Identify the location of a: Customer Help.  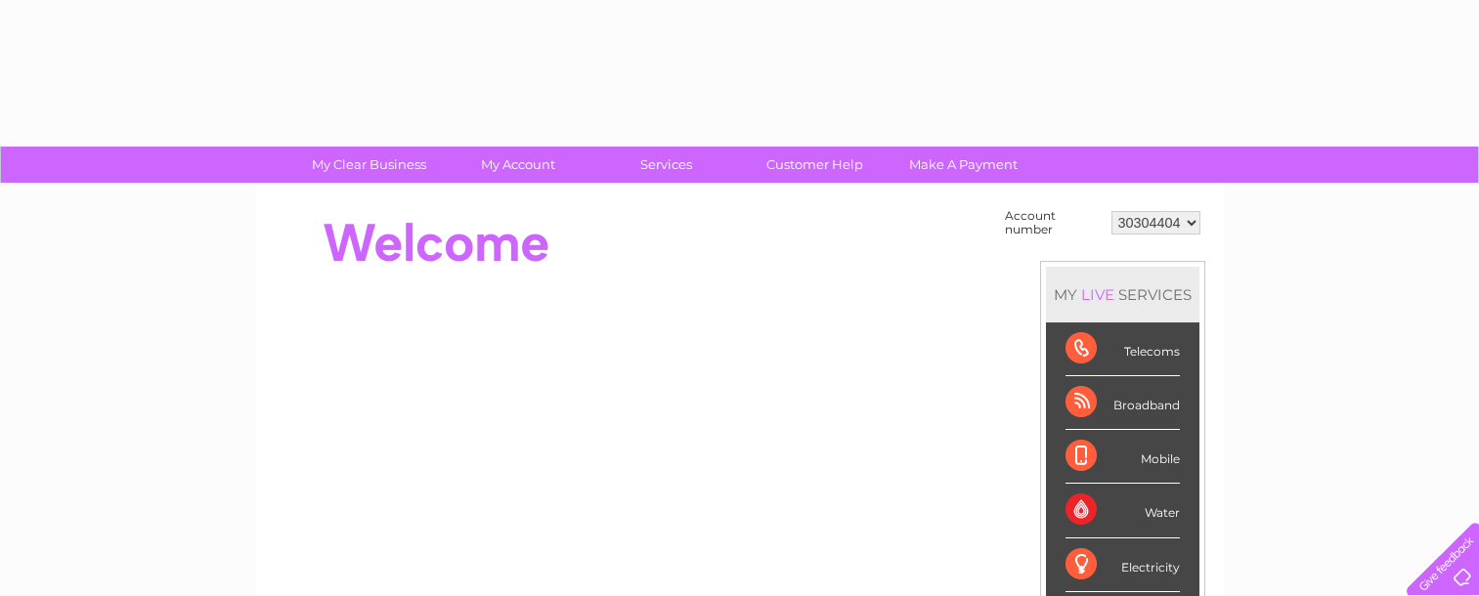
(814, 164).